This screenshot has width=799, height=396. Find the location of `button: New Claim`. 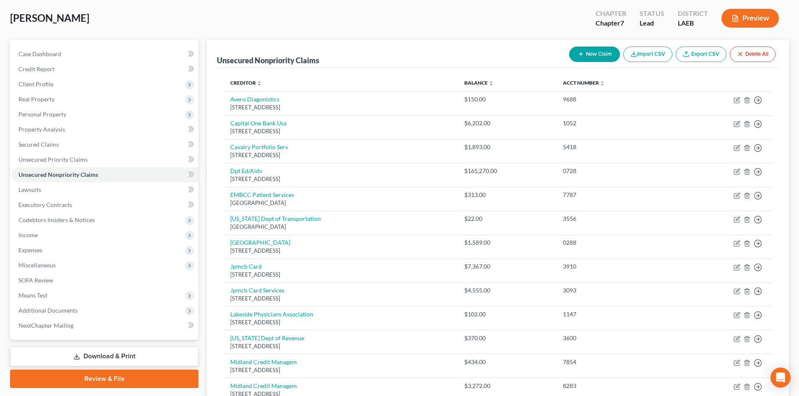

button: New Claim is located at coordinates (594, 54).